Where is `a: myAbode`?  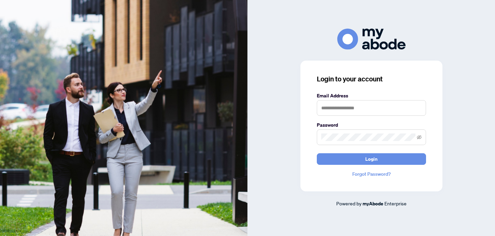
a: myAbode is located at coordinates (373, 204).